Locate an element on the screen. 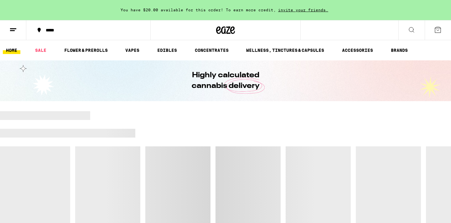 Image resolution: width=451 pixels, height=223 pixels. a: FLOWER & PREROLLS is located at coordinates (86, 50).